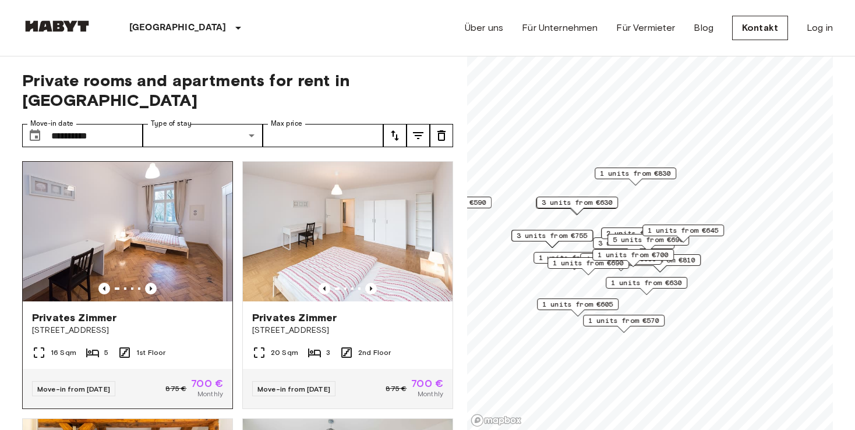 The width and height of the screenshot is (855, 430). I want to click on span: 4 units from €690, so click(621, 259).